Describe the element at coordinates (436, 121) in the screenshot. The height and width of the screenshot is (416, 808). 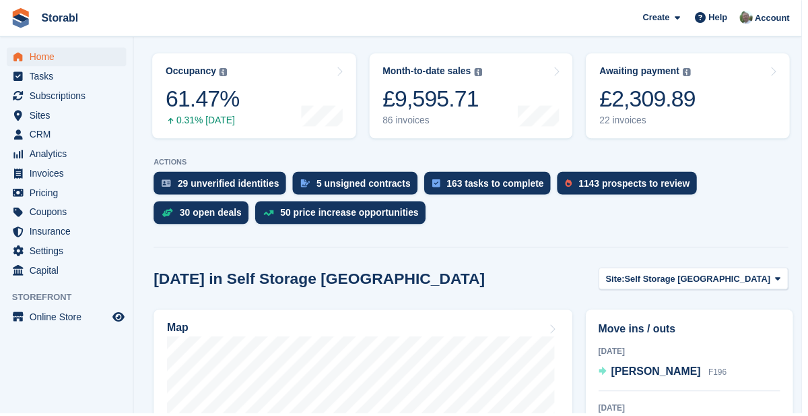
I see `div: 86 invoices` at that location.